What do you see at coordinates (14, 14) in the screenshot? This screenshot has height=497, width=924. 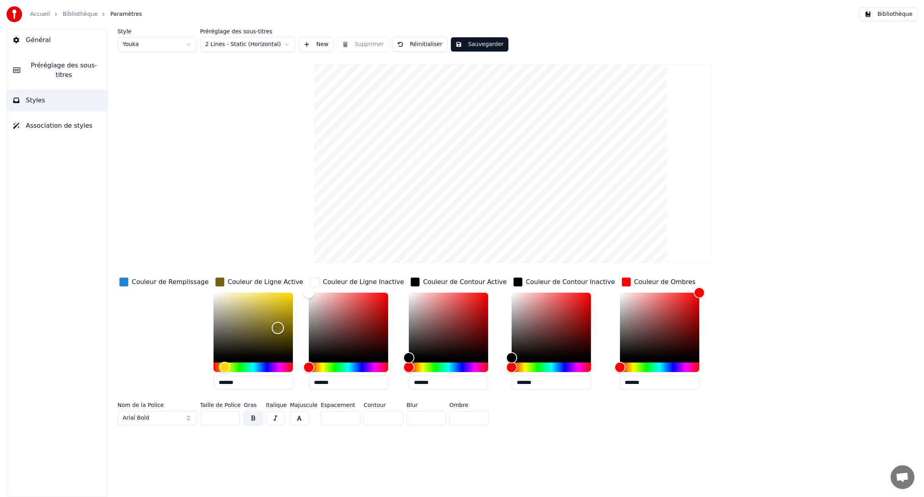 I see `img: youka` at bounding box center [14, 14].